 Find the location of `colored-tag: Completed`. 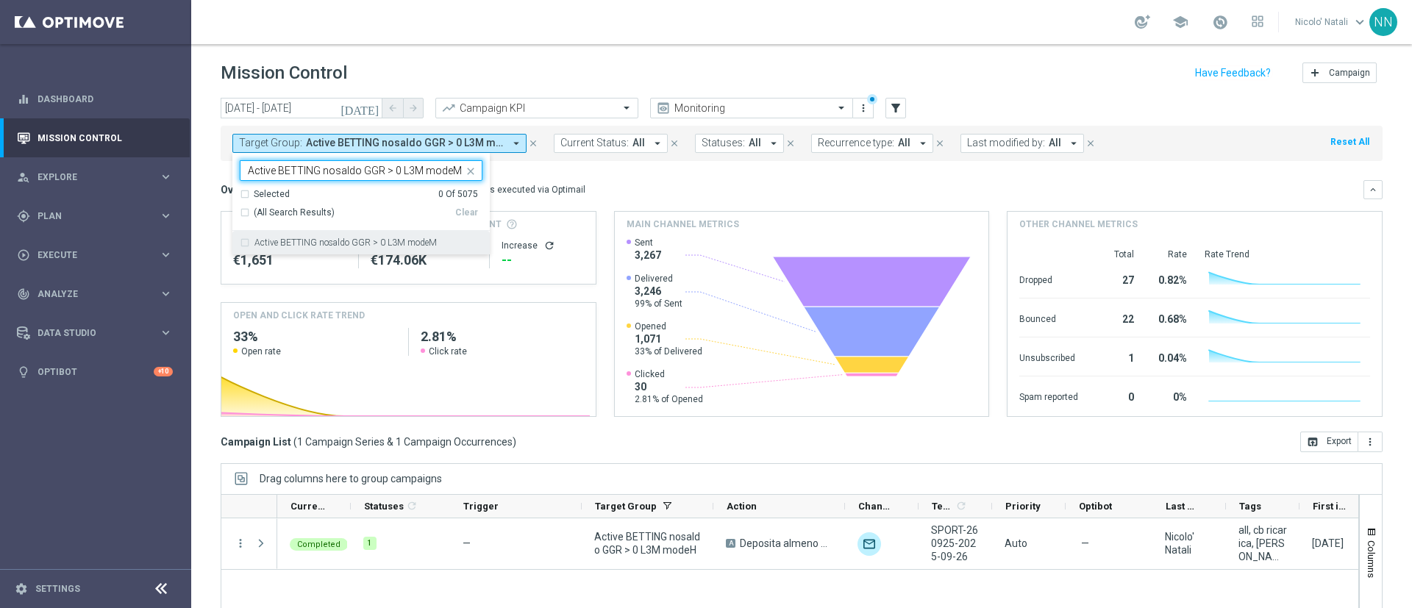

colored-tag: Completed is located at coordinates (318, 543).